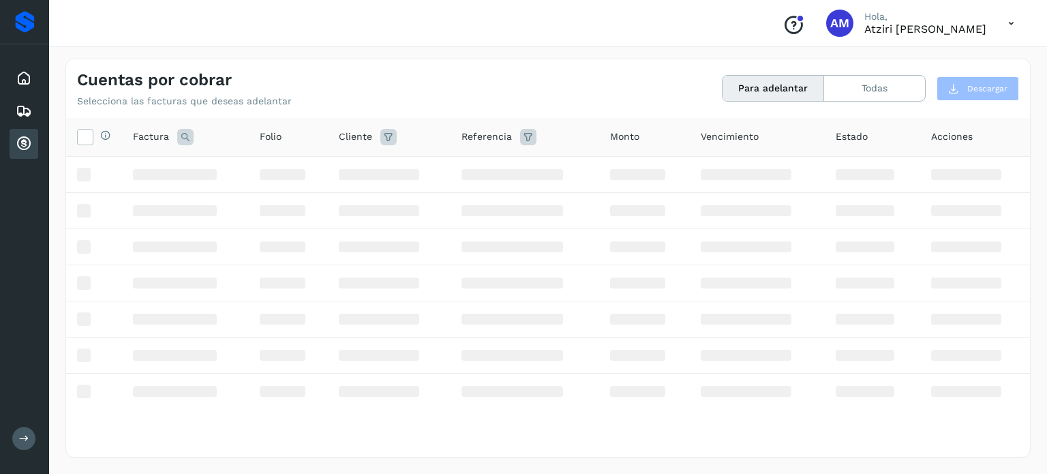  What do you see at coordinates (271, 136) in the screenshot?
I see `span: Folio` at bounding box center [271, 136].